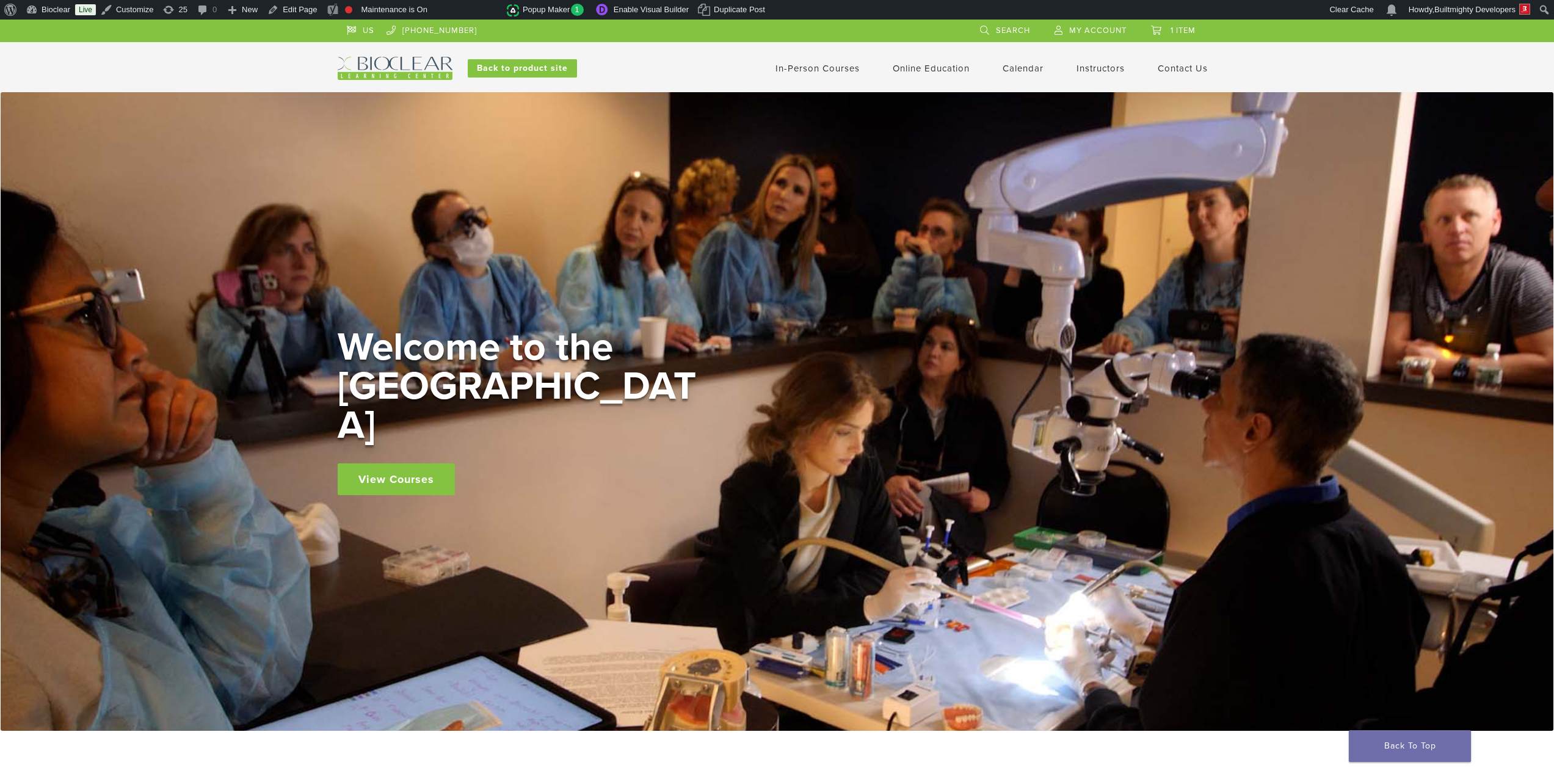 The width and height of the screenshot is (1554, 776). I want to click on span: Builtmighty Developers, so click(1474, 9).